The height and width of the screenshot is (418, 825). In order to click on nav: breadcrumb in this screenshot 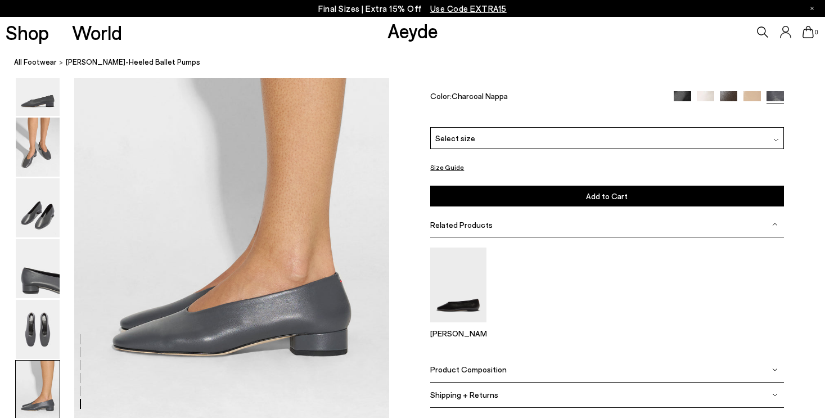, I will do `click(420, 62)`.